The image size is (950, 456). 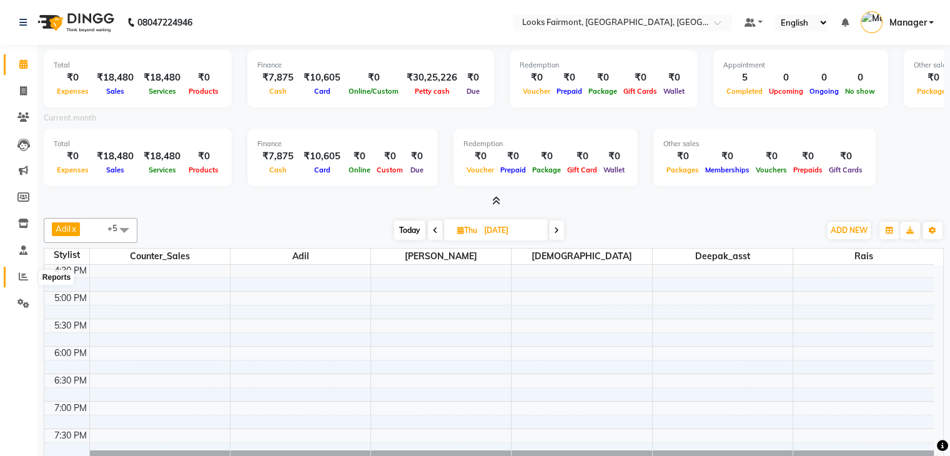 I want to click on div: Reports, so click(x=56, y=278).